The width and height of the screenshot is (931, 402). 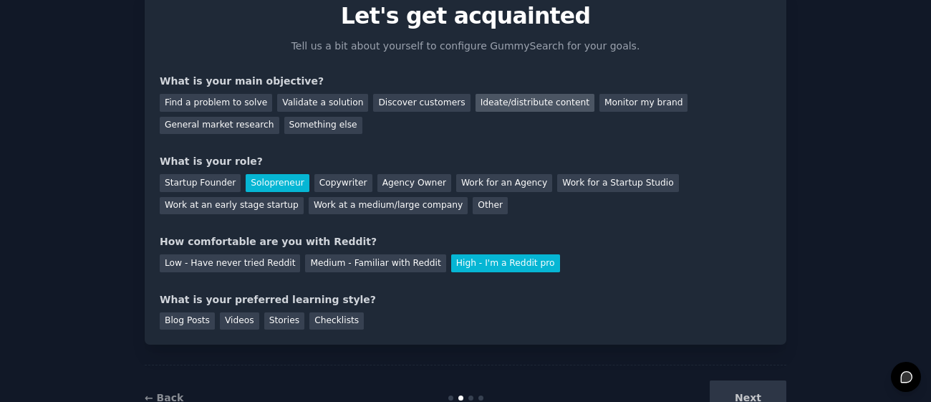 I want to click on div: What is your role?, so click(x=465, y=161).